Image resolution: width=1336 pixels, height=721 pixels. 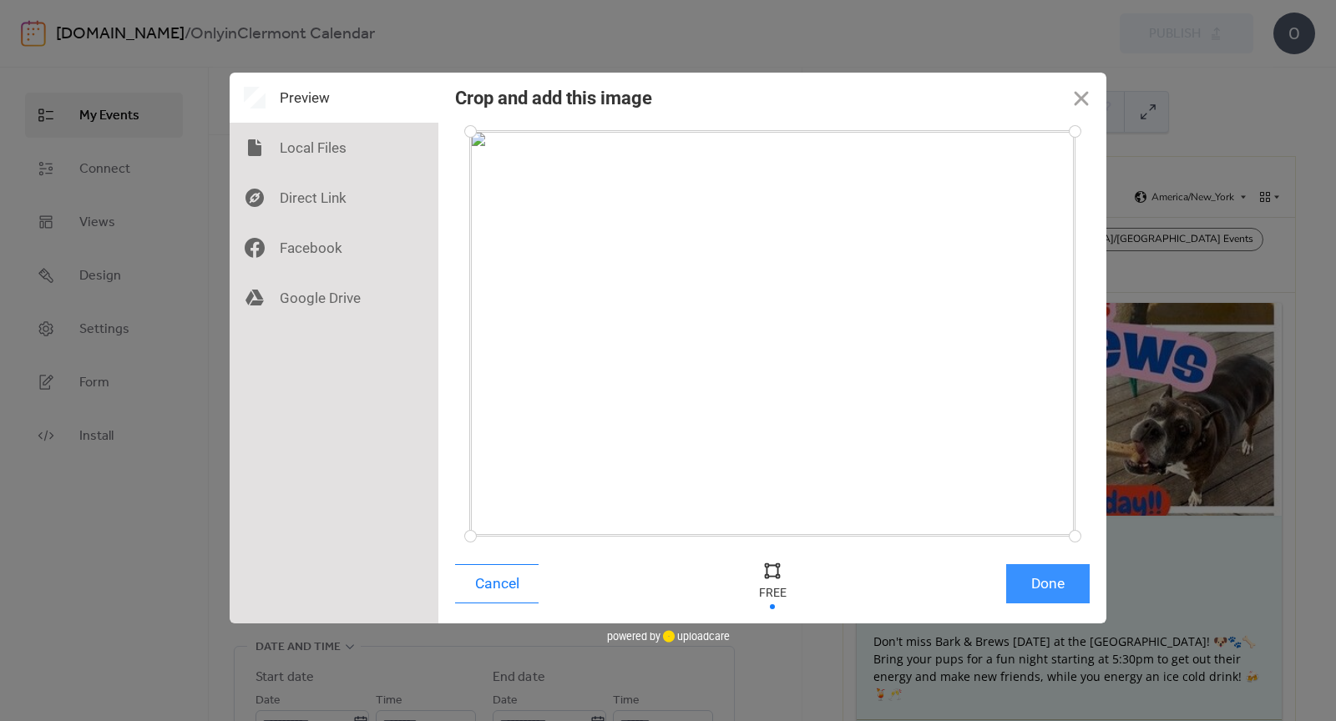 I want to click on div: Google Drive, so click(x=334, y=298).